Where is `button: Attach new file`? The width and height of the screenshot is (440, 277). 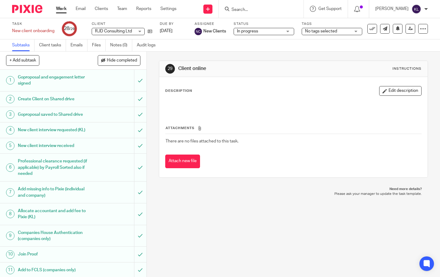
button: Attach new file is located at coordinates (182, 161).